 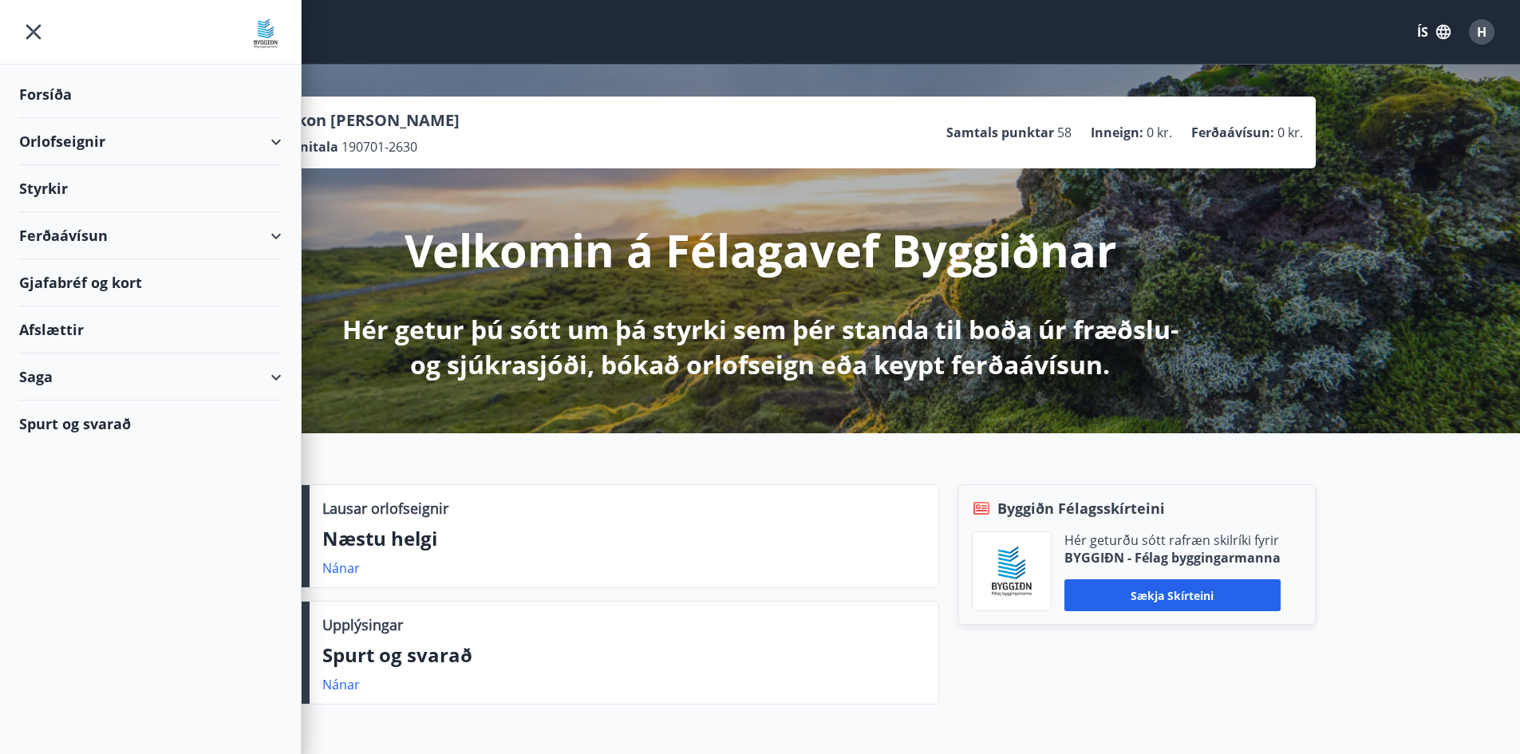 I want to click on span: H, so click(x=1482, y=32).